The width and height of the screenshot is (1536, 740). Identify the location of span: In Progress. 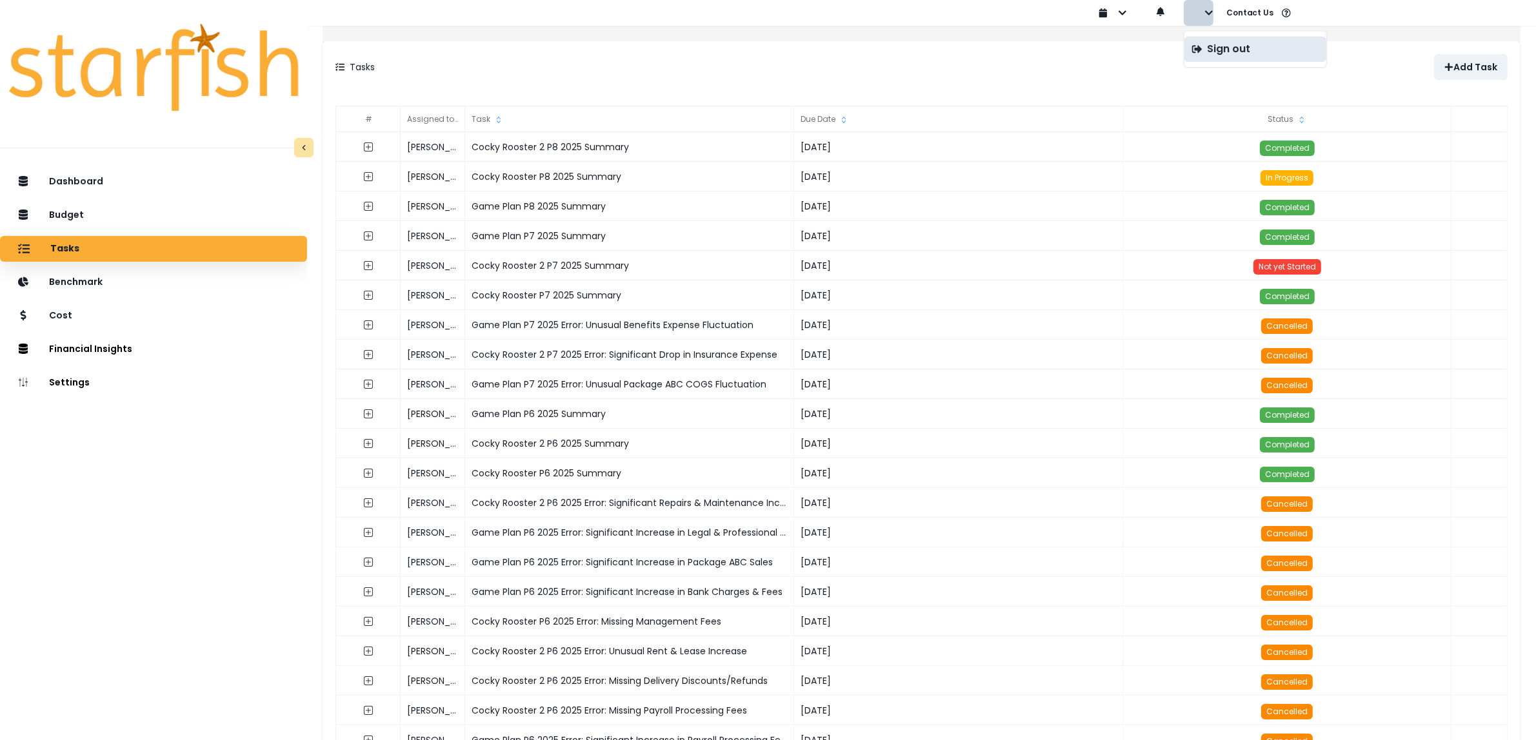
(1287, 177).